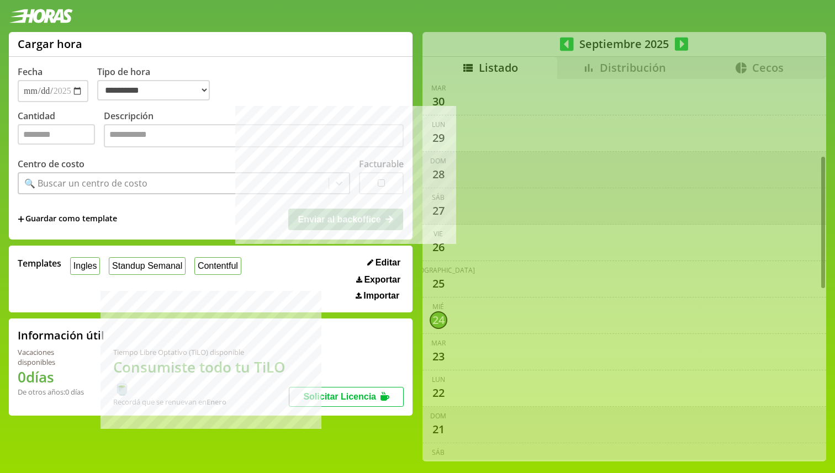 This screenshot has height=473, width=835. Describe the element at coordinates (67, 219) in the screenshot. I see `span: +Guardar como template` at that location.